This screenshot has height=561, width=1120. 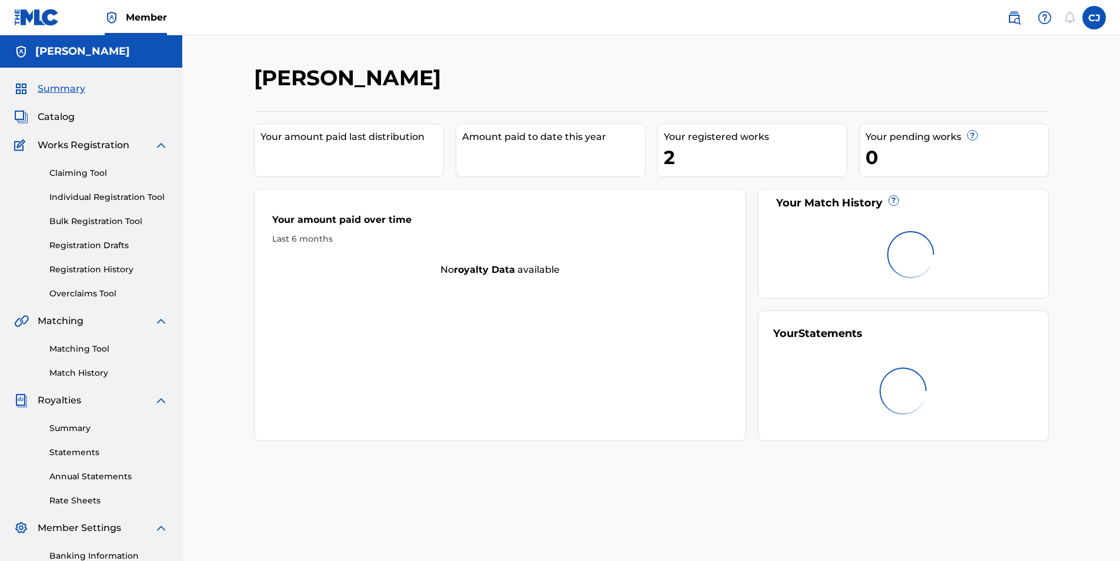 I want to click on span: Matching, so click(x=61, y=321).